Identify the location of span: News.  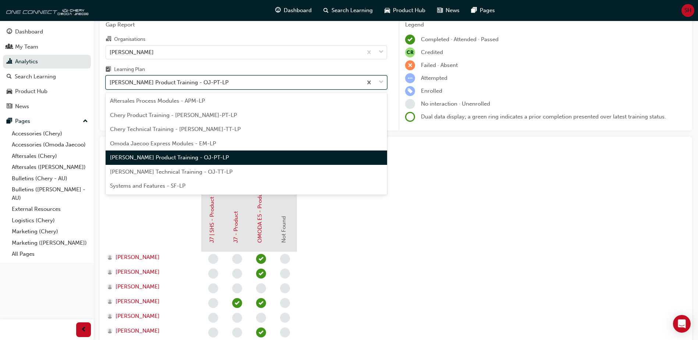
(452, 10).